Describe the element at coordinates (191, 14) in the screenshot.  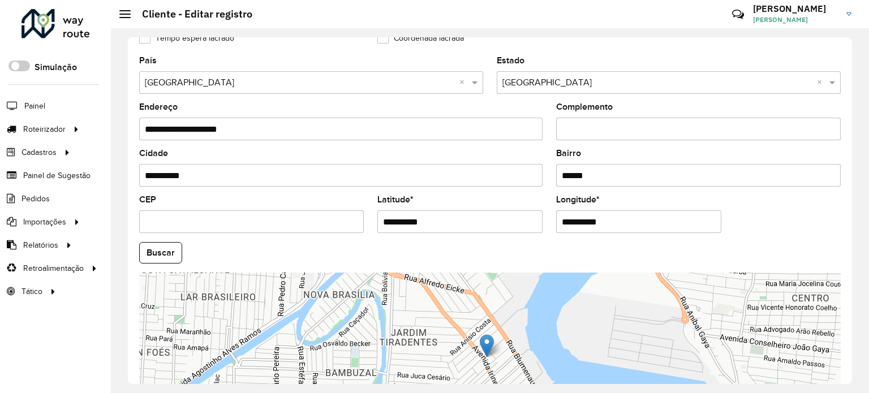
I see `h2: Cliente - Editar registro` at that location.